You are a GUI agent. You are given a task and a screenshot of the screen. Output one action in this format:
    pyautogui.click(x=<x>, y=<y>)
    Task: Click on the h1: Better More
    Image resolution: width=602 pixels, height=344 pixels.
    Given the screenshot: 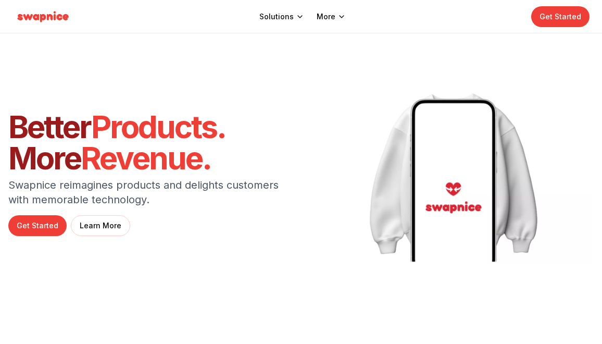 What is the action you would take?
    pyautogui.click(x=148, y=142)
    